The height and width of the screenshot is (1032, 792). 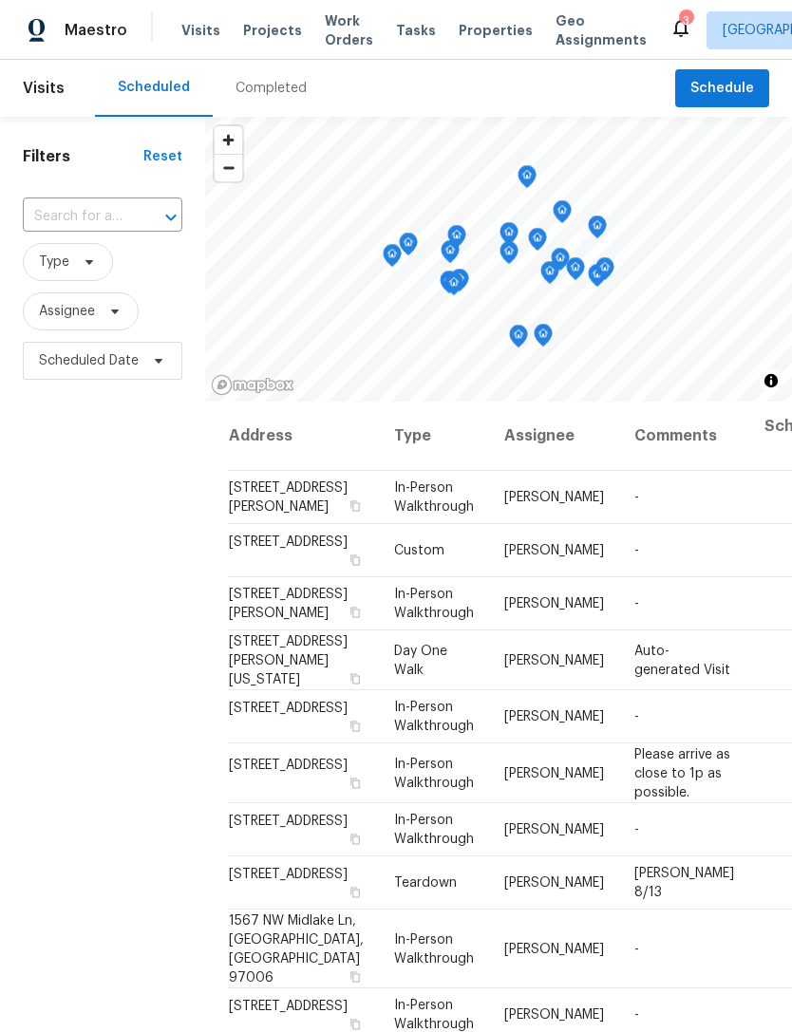 I want to click on div: Reset, so click(x=162, y=157).